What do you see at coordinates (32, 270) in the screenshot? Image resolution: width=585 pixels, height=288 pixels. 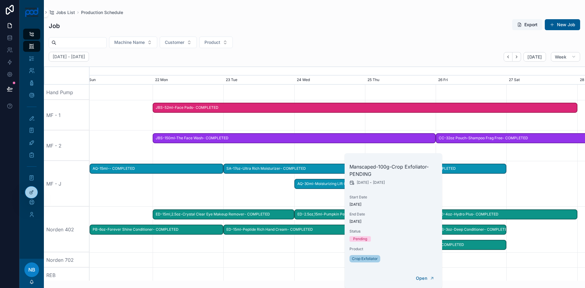 I see `span: NB` at bounding box center [32, 270].